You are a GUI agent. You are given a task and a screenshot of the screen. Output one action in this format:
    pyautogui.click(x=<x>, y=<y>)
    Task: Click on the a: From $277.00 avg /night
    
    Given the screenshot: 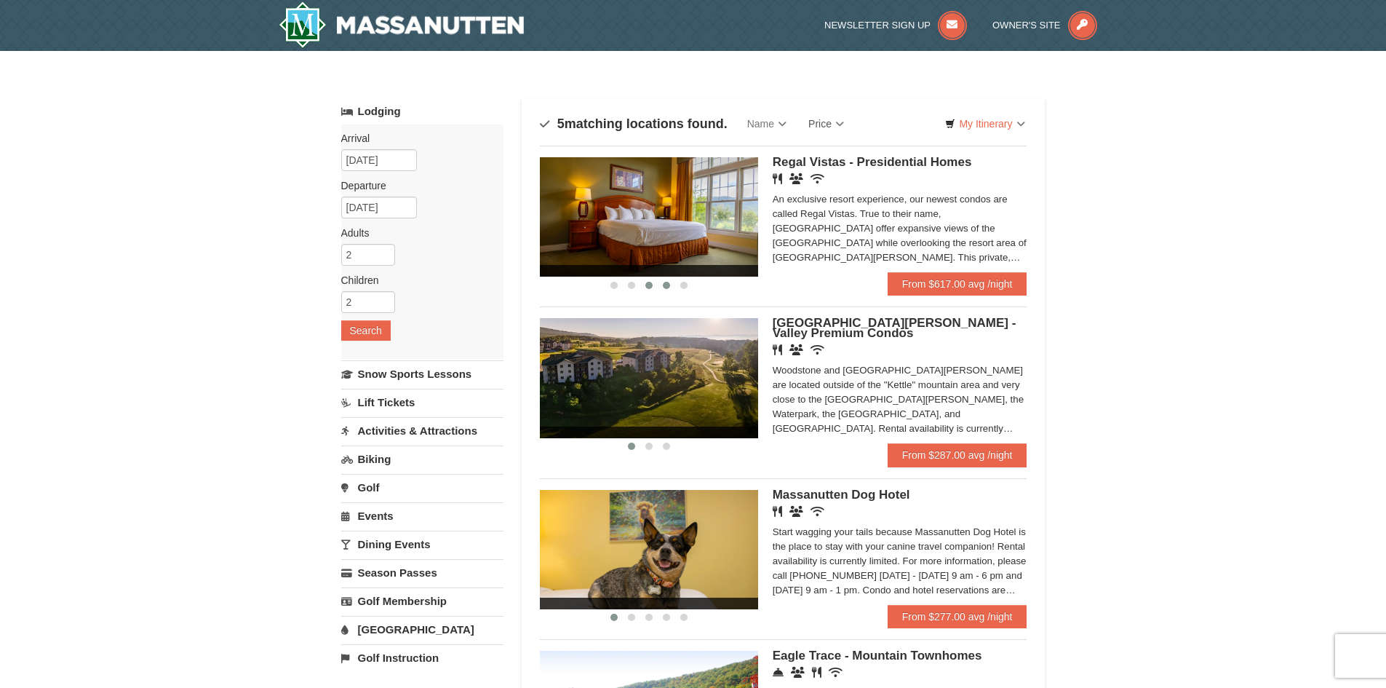 What is the action you would take?
    pyautogui.click(x=958, y=616)
    